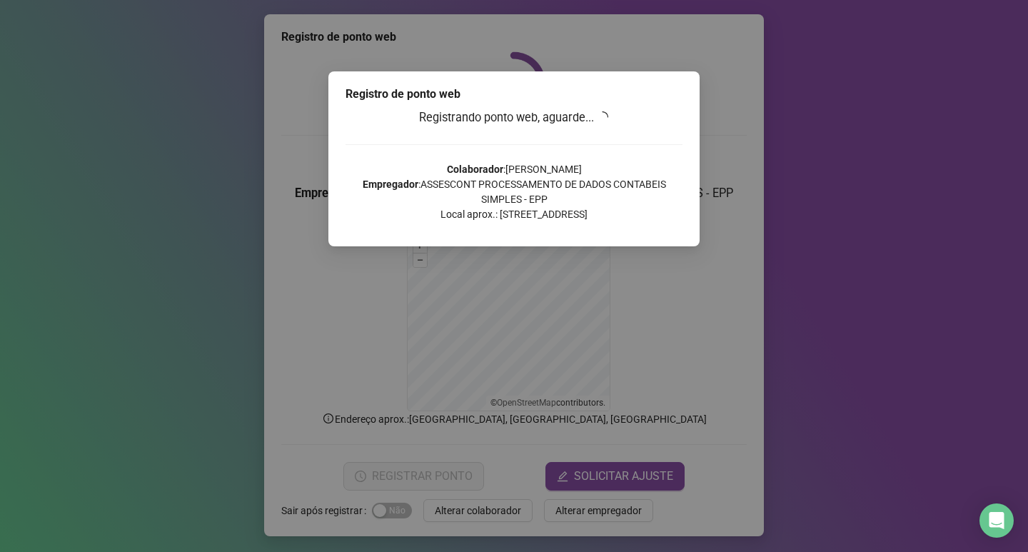 The width and height of the screenshot is (1028, 552). Describe the element at coordinates (602, 116) in the screenshot. I see `span: loading` at that location.